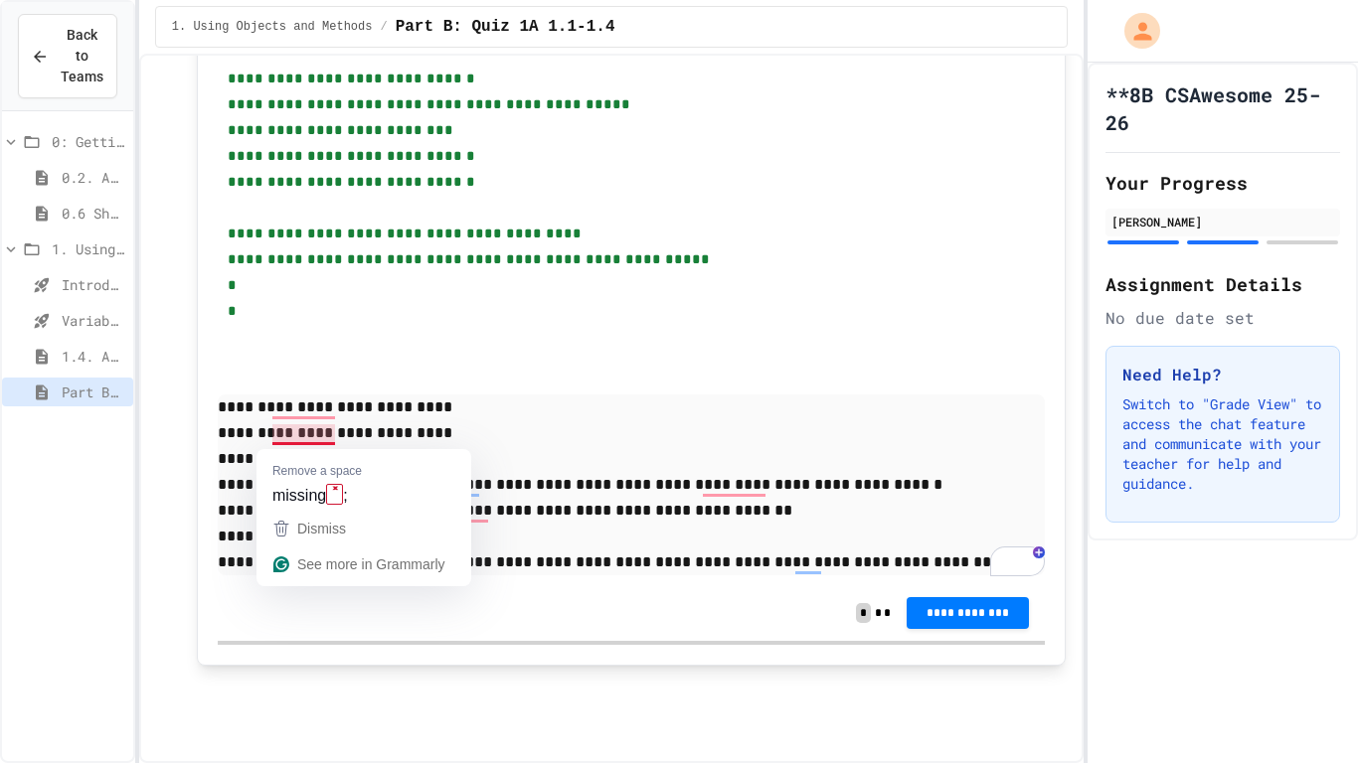 The image size is (1358, 763). What do you see at coordinates (93, 284) in the screenshot?
I see `span: Introduction to Algorithms, Programming, and Compilers` at bounding box center [93, 284].